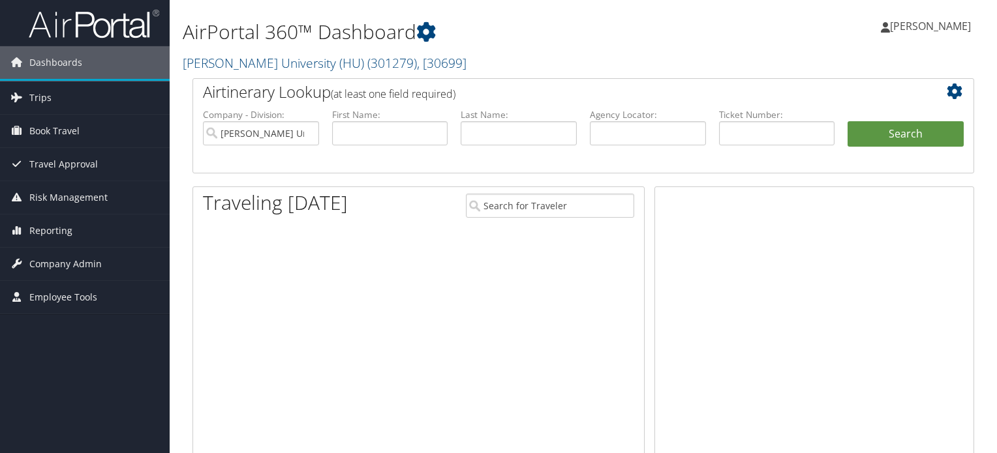 This screenshot has height=453, width=997. What do you see at coordinates (54, 131) in the screenshot?
I see `span: Book Travel` at bounding box center [54, 131].